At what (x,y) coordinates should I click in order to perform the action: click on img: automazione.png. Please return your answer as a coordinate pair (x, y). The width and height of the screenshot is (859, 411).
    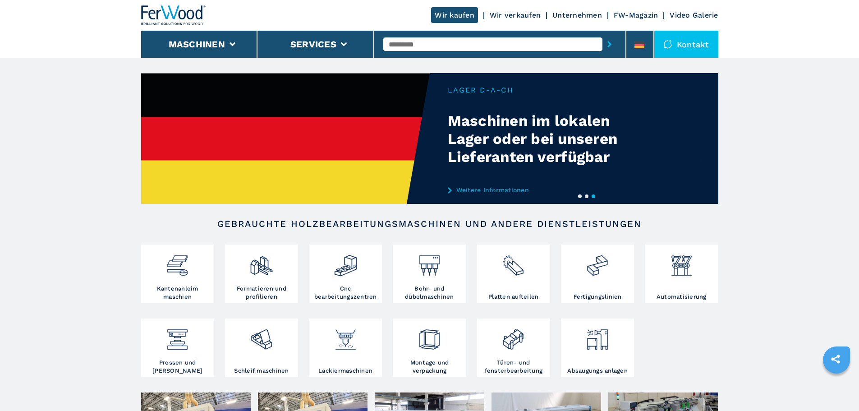
    Looking at the image, I should click on (682, 262).